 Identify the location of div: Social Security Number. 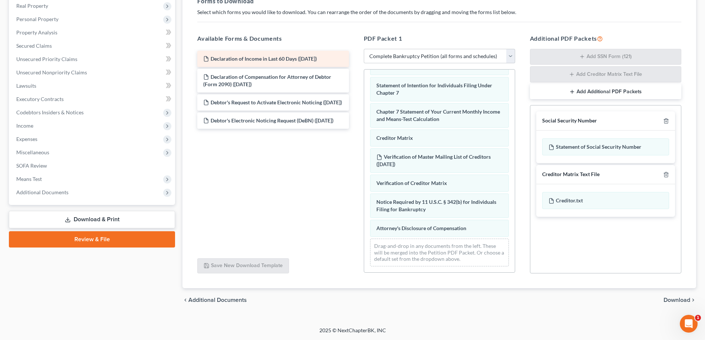
(569, 121).